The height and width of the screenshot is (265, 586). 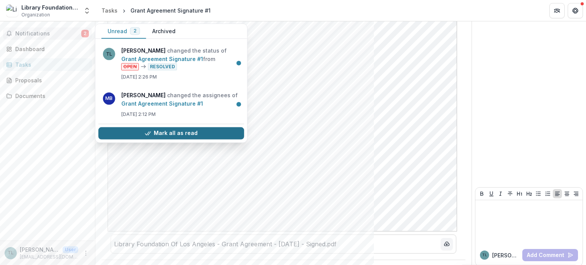 What do you see at coordinates (47, 34) in the screenshot?
I see `button: Notifications2` at bounding box center [47, 34].